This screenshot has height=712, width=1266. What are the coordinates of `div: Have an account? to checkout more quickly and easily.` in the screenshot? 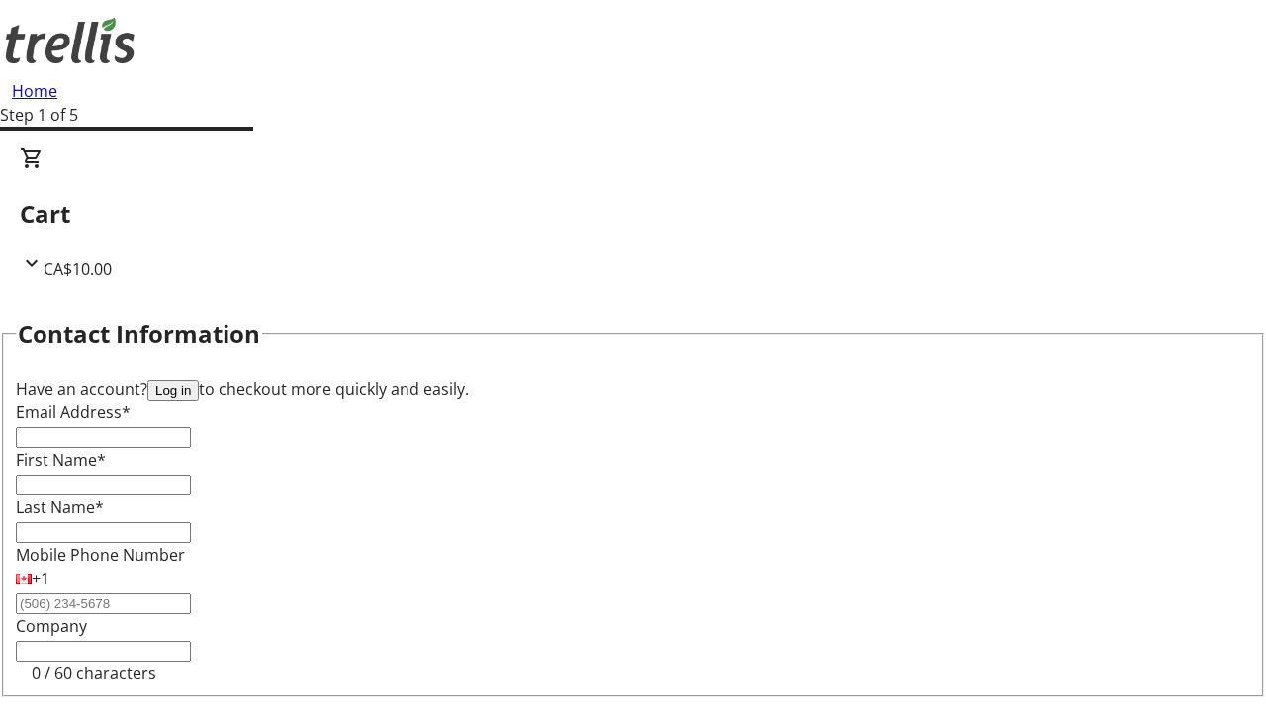 It's located at (633, 389).